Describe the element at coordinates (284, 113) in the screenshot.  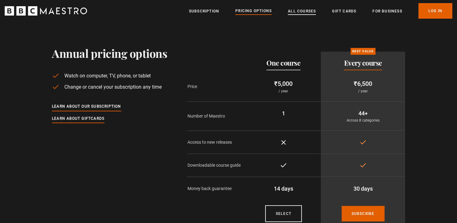
I see `p: 1` at that location.